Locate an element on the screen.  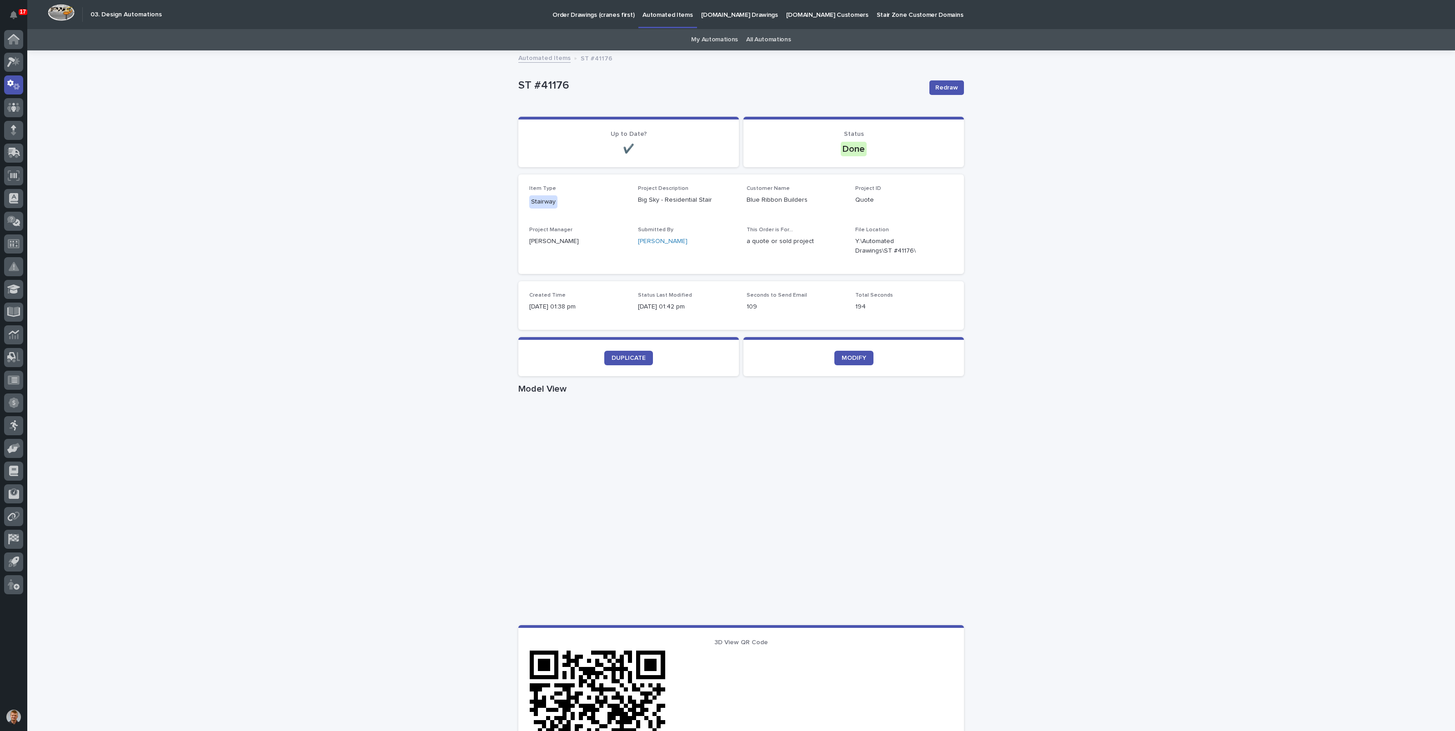
div: Done is located at coordinates (853, 149).